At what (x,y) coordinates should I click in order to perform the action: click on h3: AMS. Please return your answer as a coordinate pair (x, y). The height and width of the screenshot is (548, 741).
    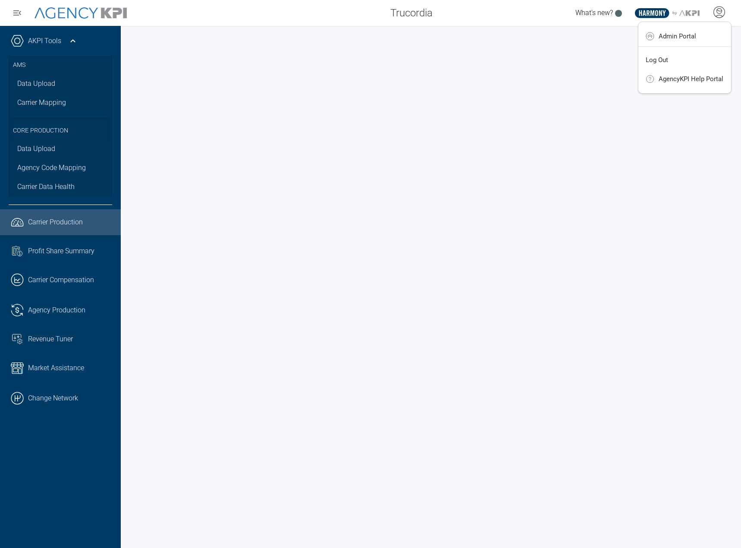
    Looking at the image, I should click on (60, 65).